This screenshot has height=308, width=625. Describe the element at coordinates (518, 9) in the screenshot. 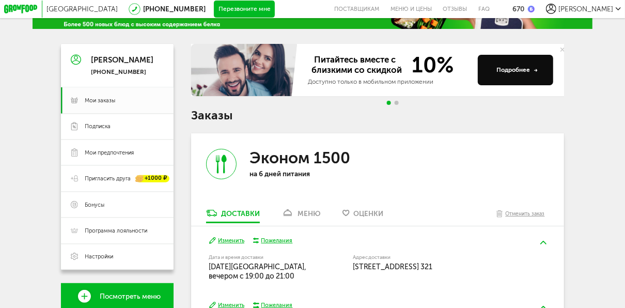

I see `div: 670` at that location.